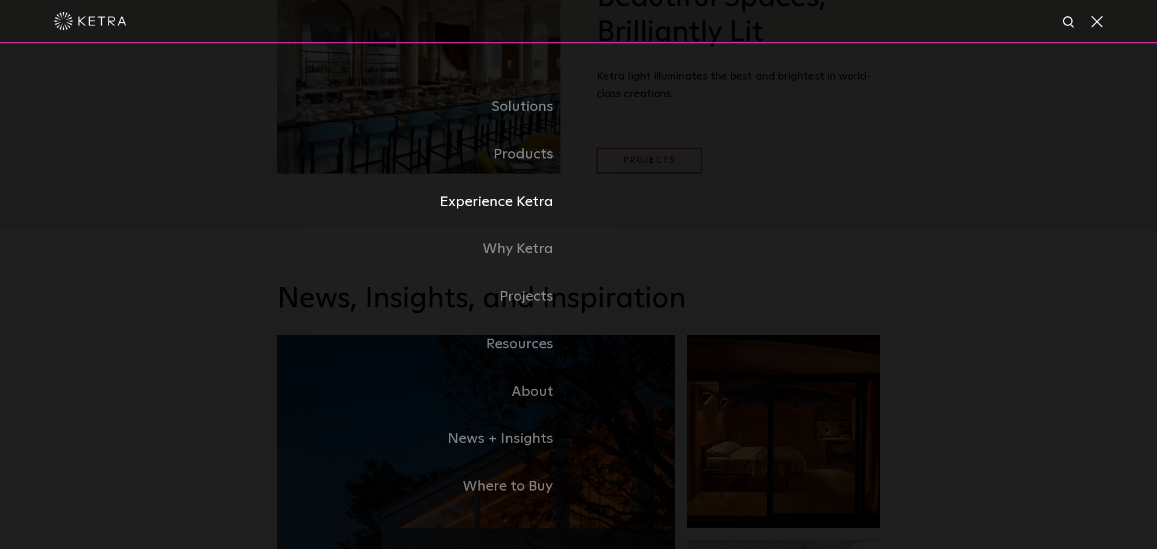 The height and width of the screenshot is (549, 1157). What do you see at coordinates (428, 249) in the screenshot?
I see `a: Why Ketra` at bounding box center [428, 249].